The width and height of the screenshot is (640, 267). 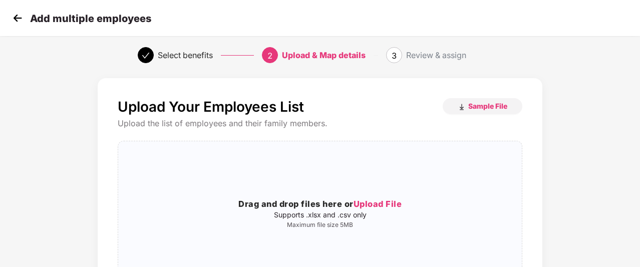 What do you see at coordinates (482, 106) in the screenshot?
I see `button: Sample File` at bounding box center [482, 106].